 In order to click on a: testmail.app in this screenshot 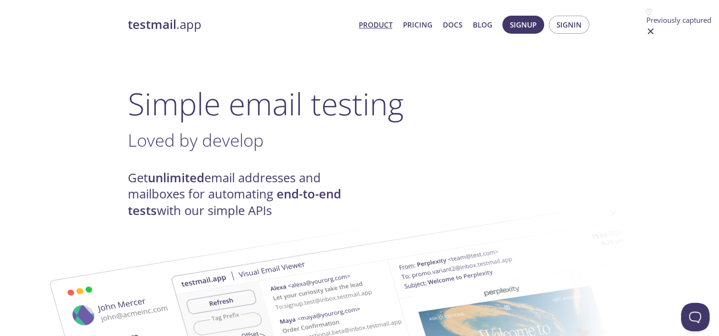, I will do `click(239, 25)`.